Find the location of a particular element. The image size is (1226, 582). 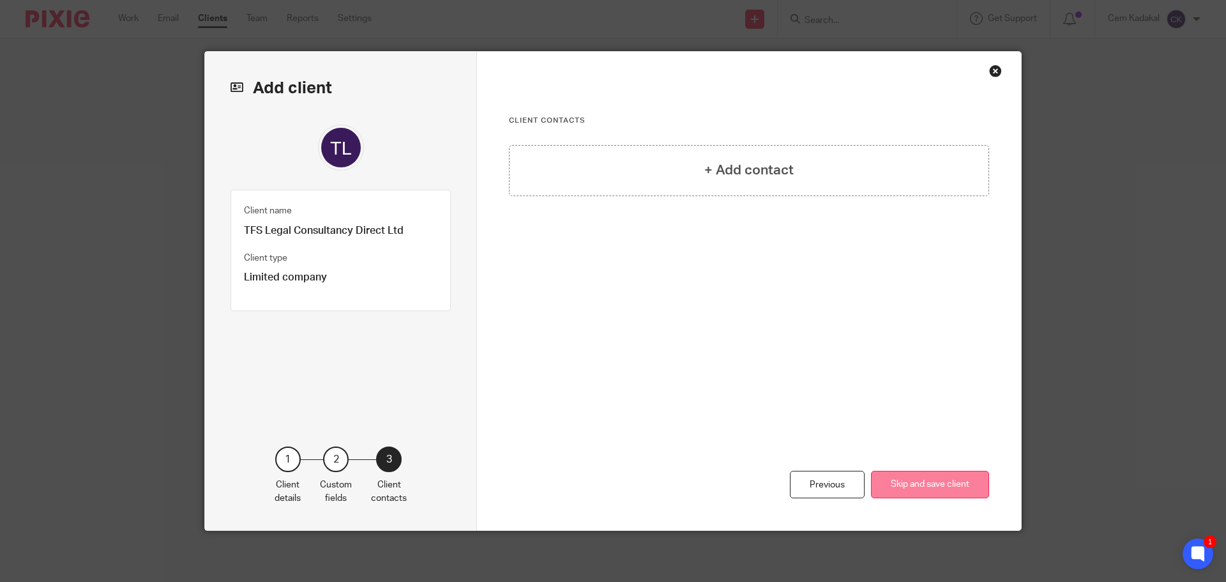

p: Custom fields is located at coordinates (336, 491).